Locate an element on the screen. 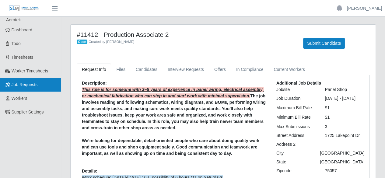  div: 1725 Lakepoint Dr. is located at coordinates (345, 135).